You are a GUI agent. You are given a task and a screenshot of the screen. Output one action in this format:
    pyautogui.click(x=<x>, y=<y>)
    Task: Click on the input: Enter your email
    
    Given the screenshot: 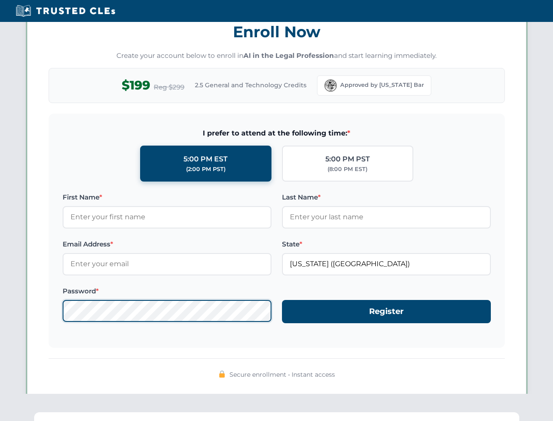 What is the action you would take?
    pyautogui.click(x=167, y=264)
    